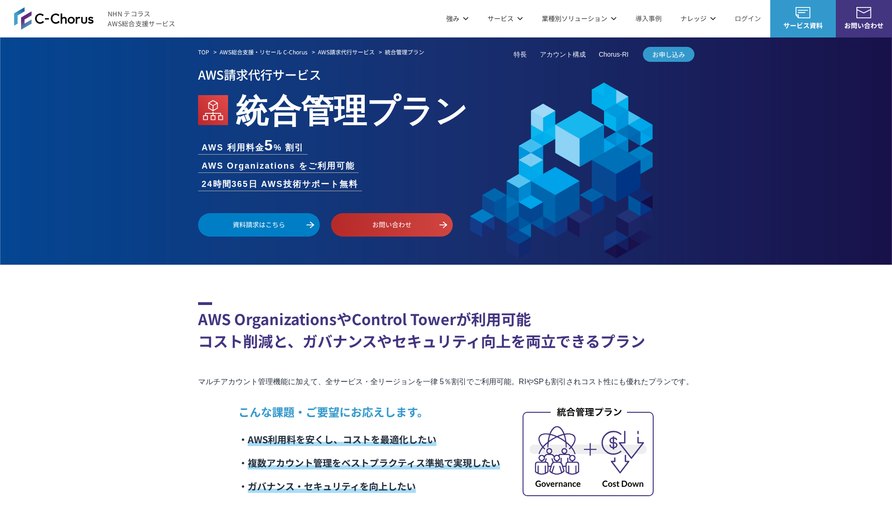 Image resolution: width=892 pixels, height=506 pixels. What do you see at coordinates (264, 52) in the screenshot?
I see `a: AWS総合支援・リセール C-Chorus` at bounding box center [264, 52].